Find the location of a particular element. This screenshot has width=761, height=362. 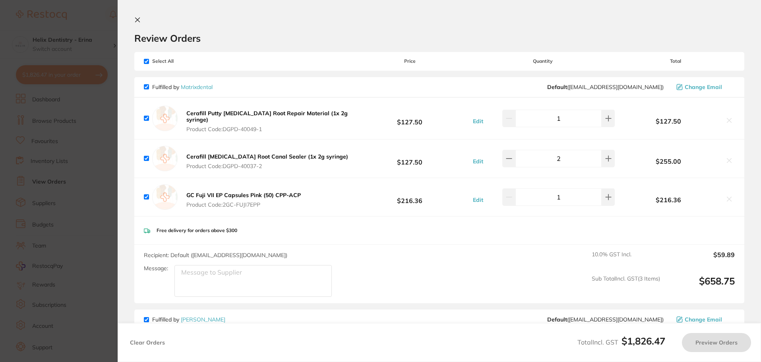

label: Message: is located at coordinates (156, 268).